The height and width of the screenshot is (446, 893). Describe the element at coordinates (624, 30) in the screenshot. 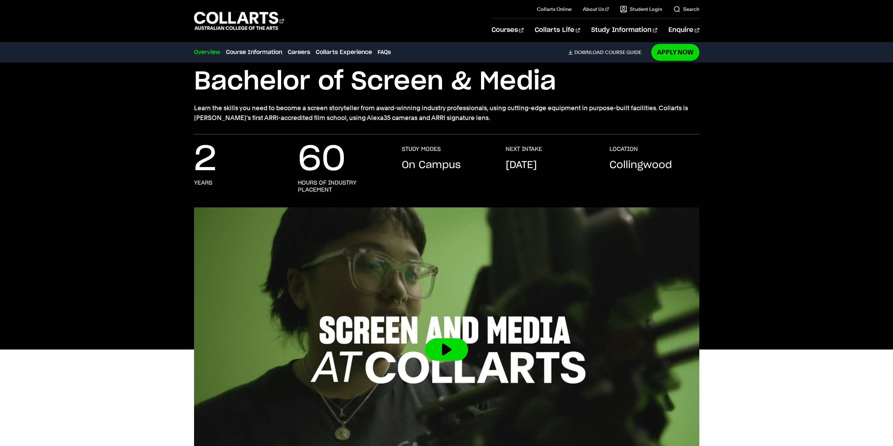

I see `a: Study Information` at that location.